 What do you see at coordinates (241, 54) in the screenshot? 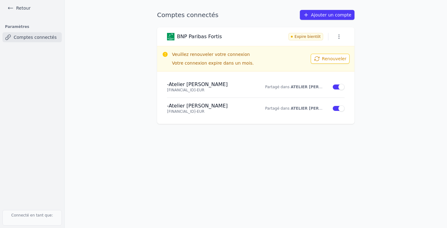
I see `h3: Veuillez renouveler votre connexion` at bounding box center [241, 54].